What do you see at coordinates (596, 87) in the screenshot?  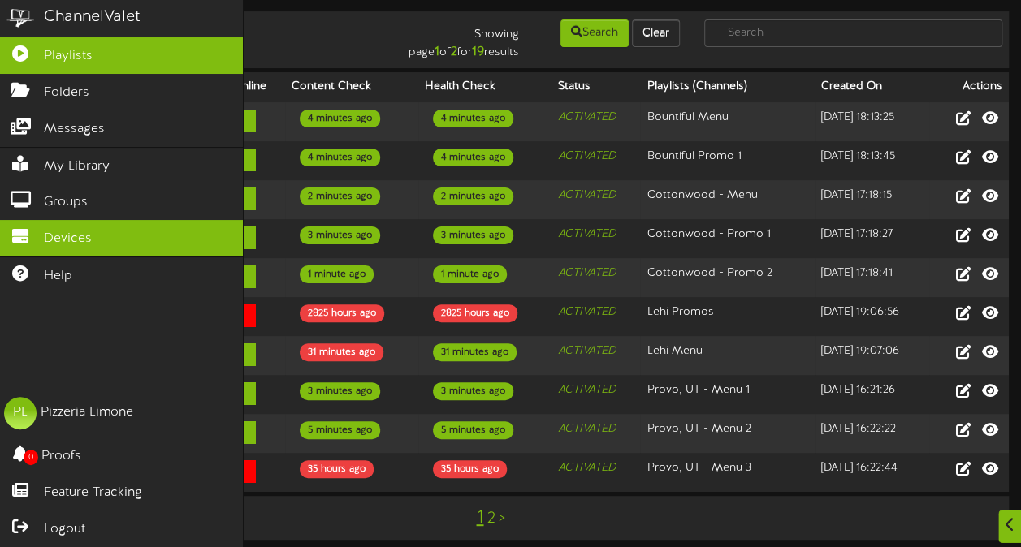 I see `th: Status` at bounding box center [596, 87].